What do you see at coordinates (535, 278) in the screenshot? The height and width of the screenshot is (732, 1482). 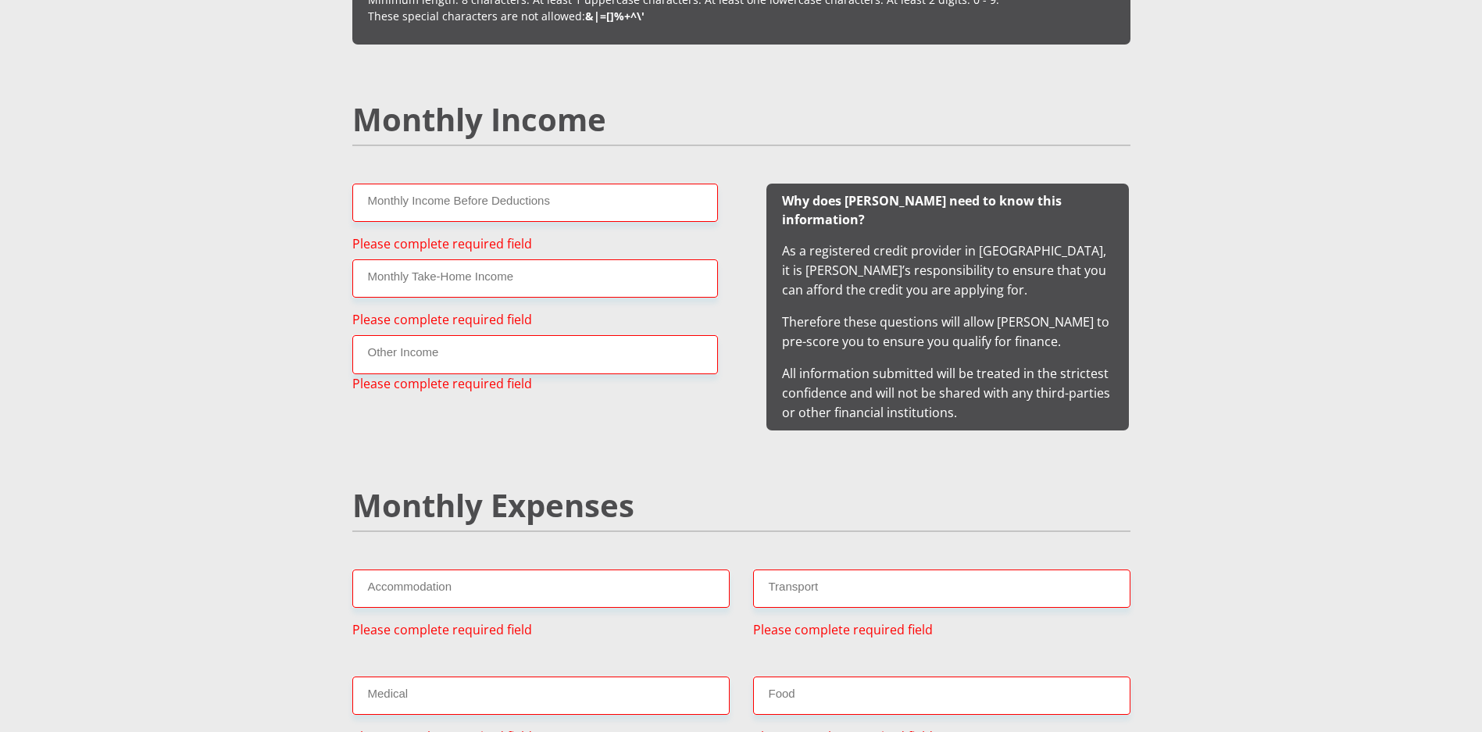 I see `input: Monthly Take Home Income` at bounding box center [535, 278].